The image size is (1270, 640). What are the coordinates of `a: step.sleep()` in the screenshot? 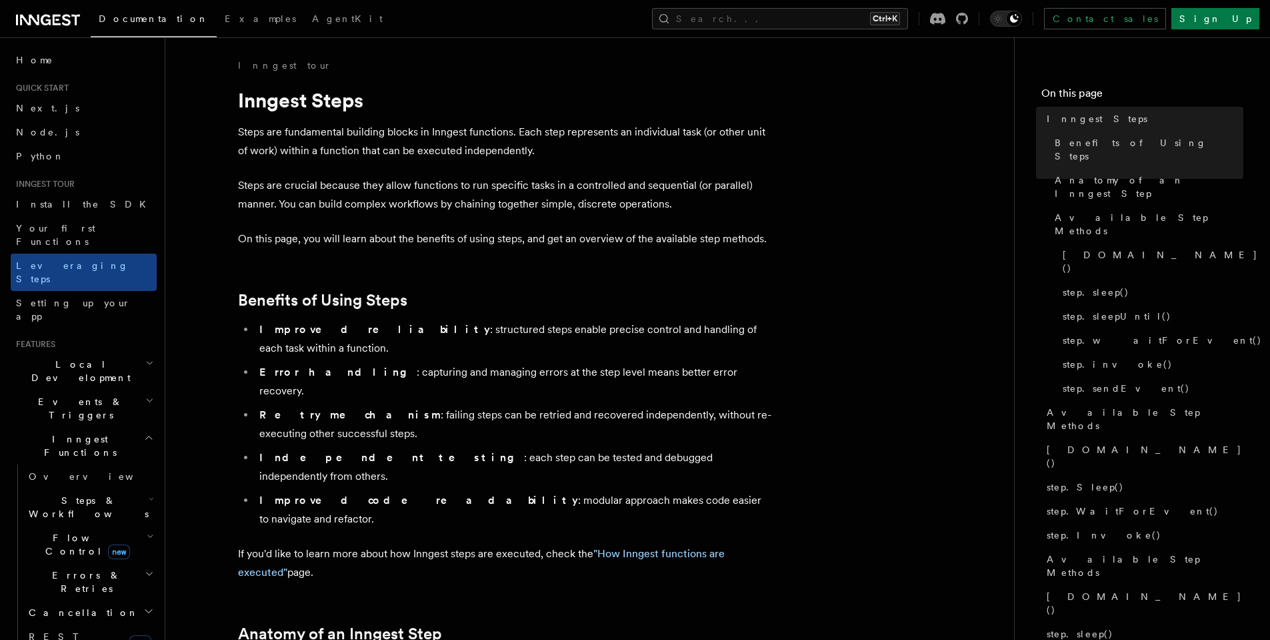 It's located at (1150, 292).